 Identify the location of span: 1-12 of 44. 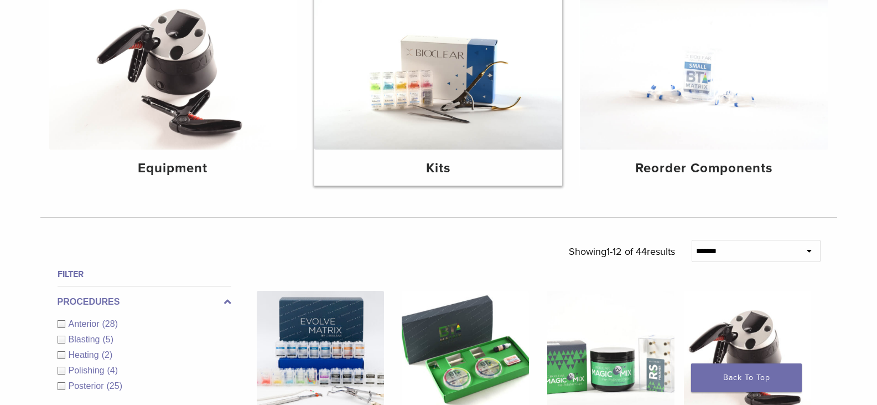
(627, 251).